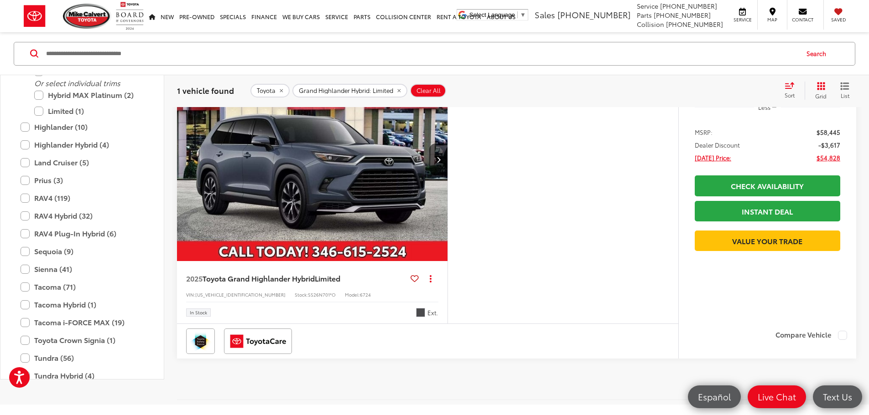  What do you see at coordinates (772, 20) in the screenshot?
I see `span: Map` at bounding box center [772, 20].